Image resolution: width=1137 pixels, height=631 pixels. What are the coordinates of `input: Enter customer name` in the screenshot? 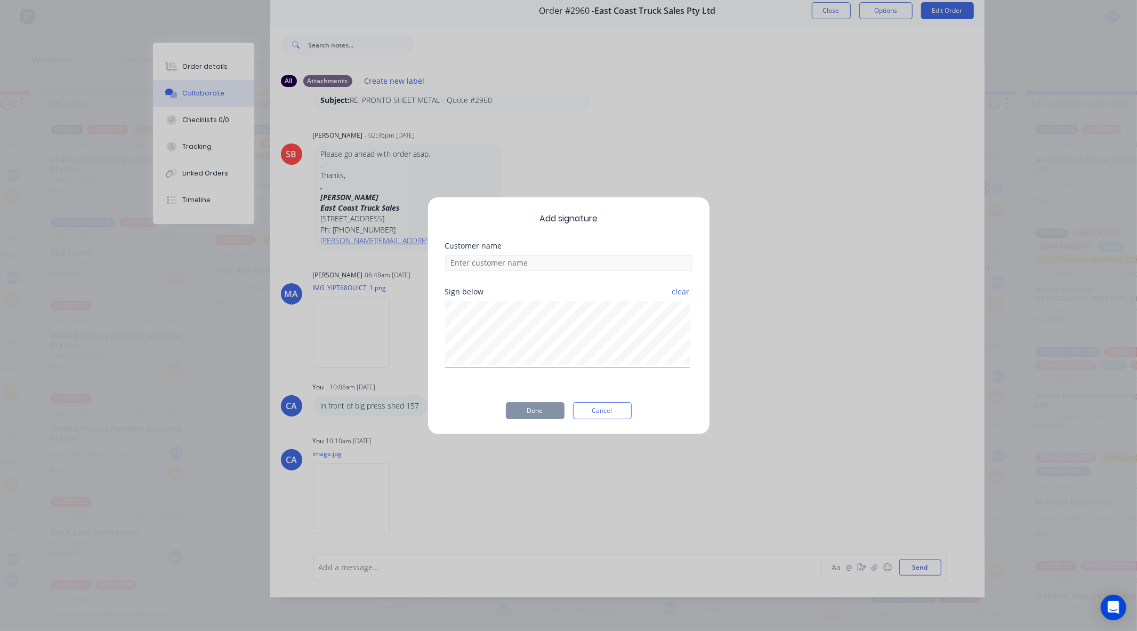 It's located at (569, 263).